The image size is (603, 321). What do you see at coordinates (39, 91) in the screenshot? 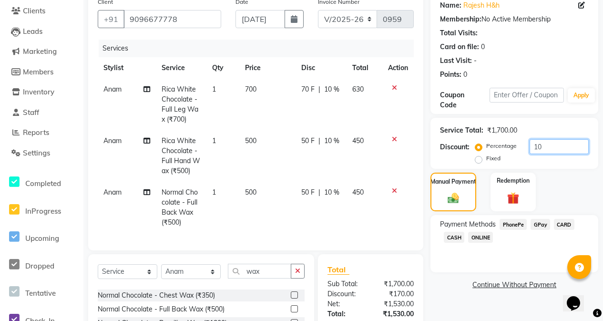
I see `span: Inventory` at bounding box center [39, 91].